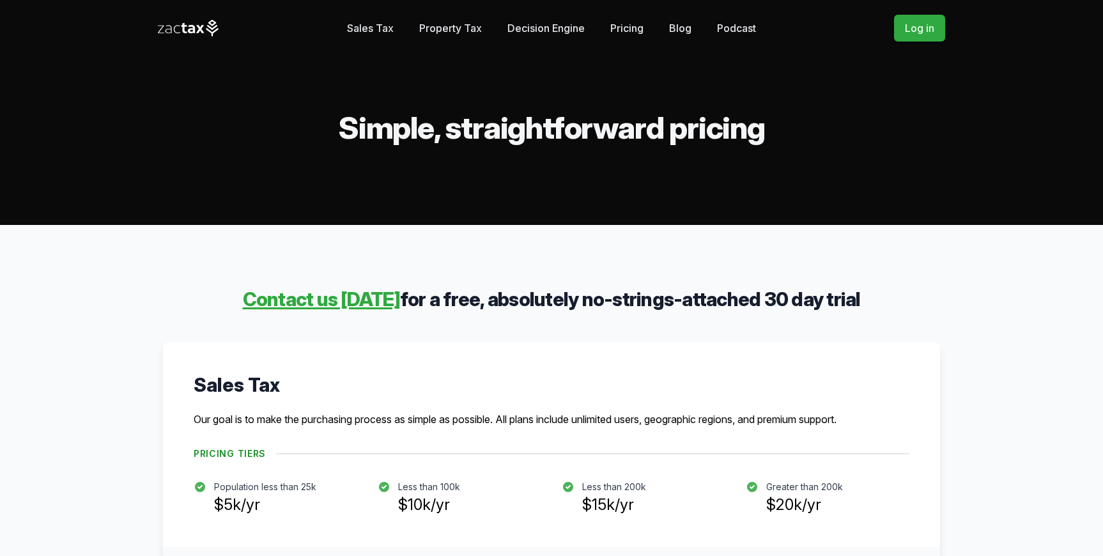  I want to click on a: Decision Engine, so click(546, 28).